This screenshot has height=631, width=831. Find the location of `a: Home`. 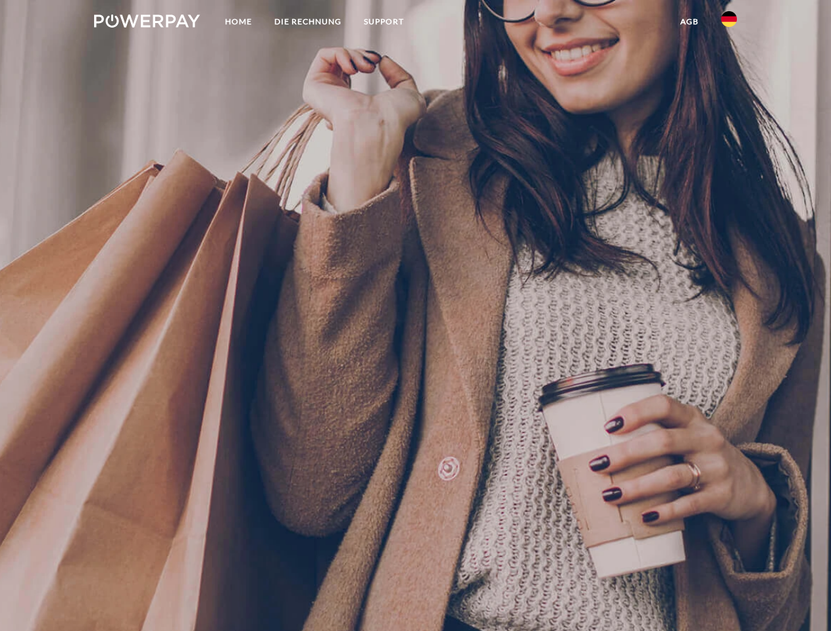

a: Home is located at coordinates (238, 22).